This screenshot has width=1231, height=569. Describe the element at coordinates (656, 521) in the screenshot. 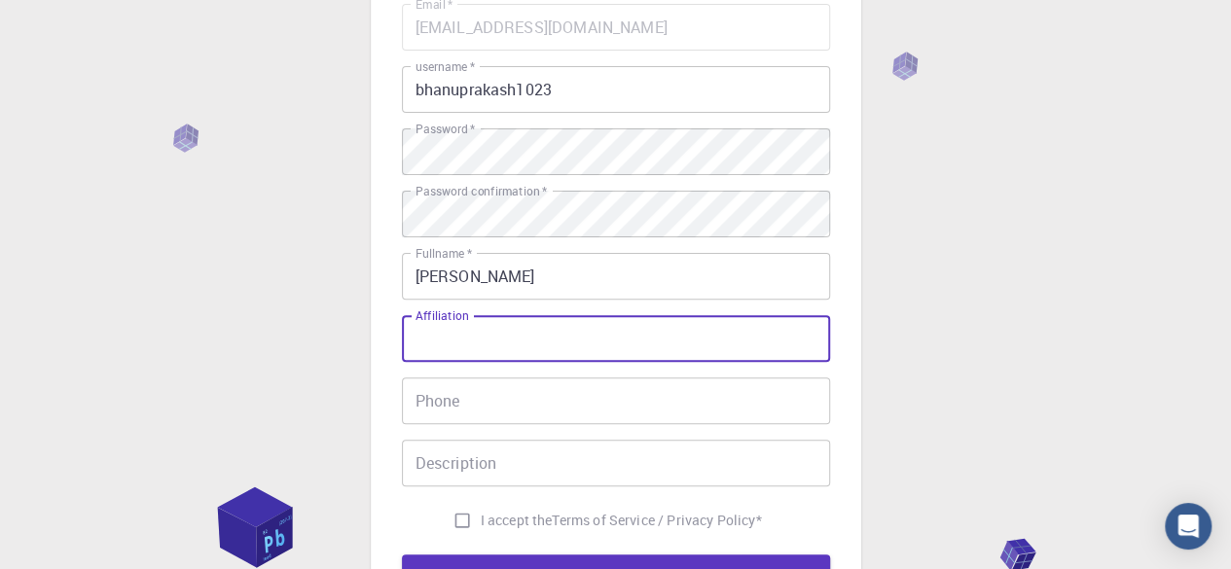

I see `a: Terms of Service / Privacy Policy*` at that location.